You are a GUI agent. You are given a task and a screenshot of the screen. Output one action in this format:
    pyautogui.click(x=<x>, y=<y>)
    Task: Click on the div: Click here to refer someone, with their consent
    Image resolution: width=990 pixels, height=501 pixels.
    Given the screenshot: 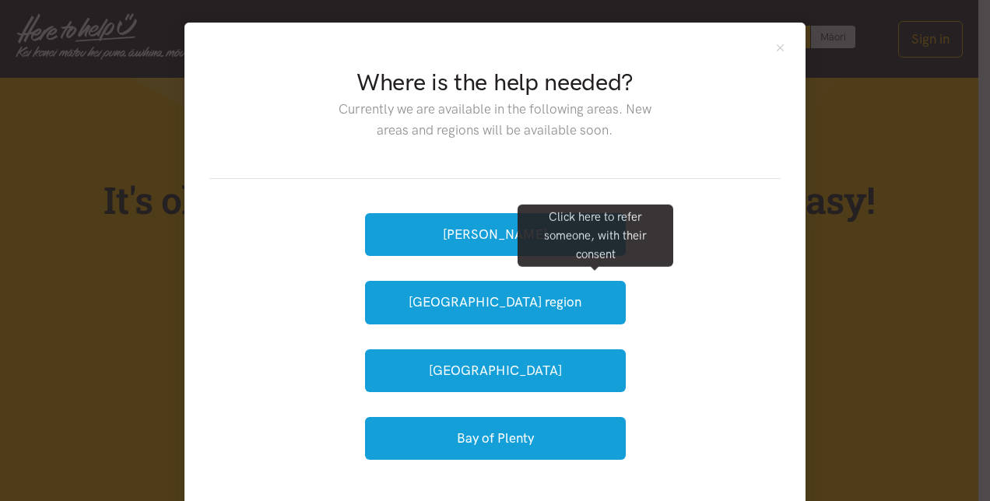 What is the action you would take?
    pyautogui.click(x=595, y=235)
    